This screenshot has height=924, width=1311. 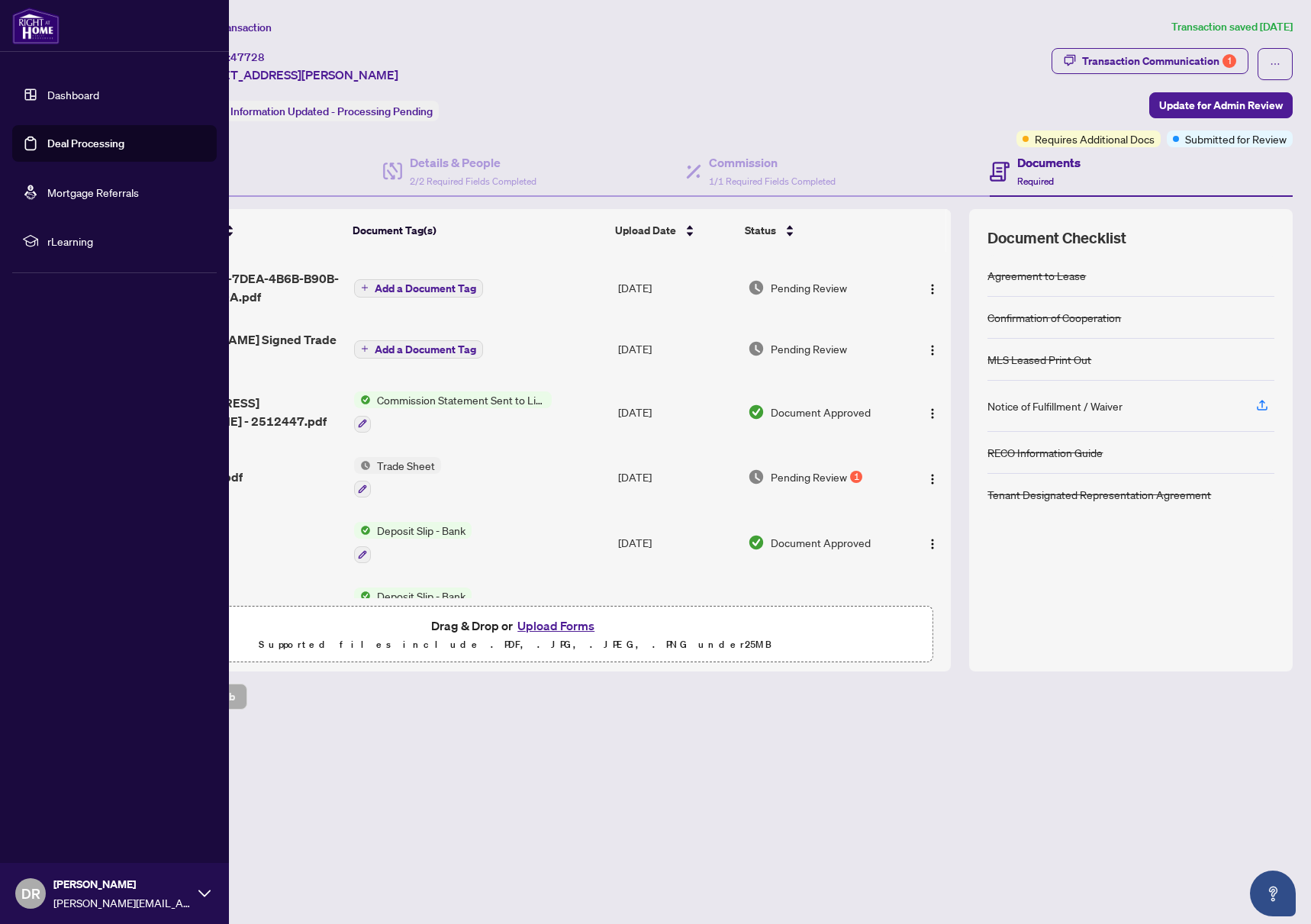 I want to click on div: Status:, so click(x=314, y=111).